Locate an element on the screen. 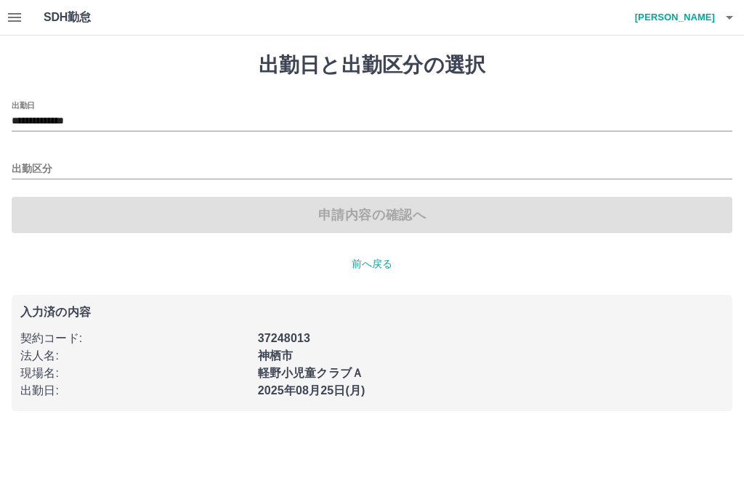  p: 現場名 : is located at coordinates (134, 374).